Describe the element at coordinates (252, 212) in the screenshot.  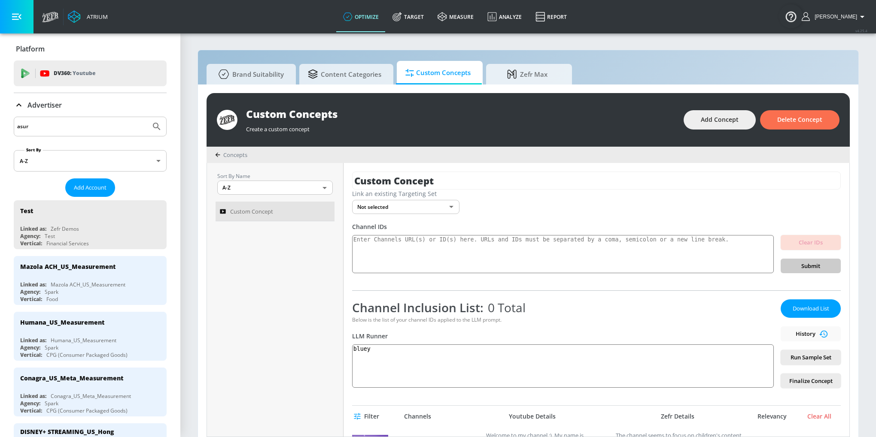
I see `span: Custom Concept` at that location.